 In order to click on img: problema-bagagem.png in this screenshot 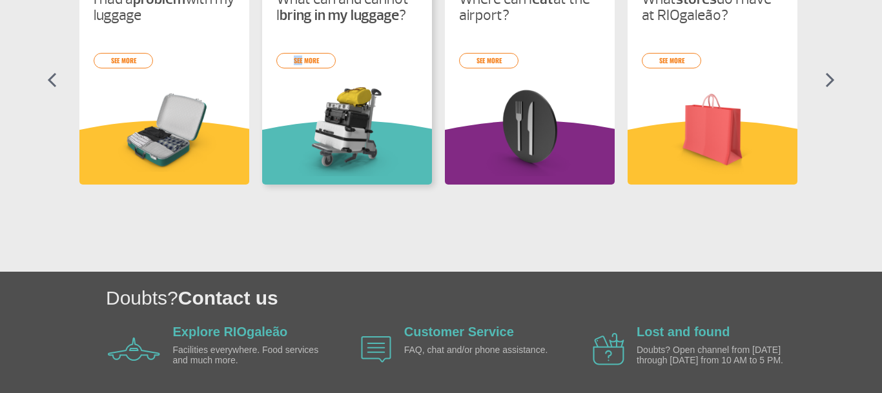, I will do `click(164, 130)`.